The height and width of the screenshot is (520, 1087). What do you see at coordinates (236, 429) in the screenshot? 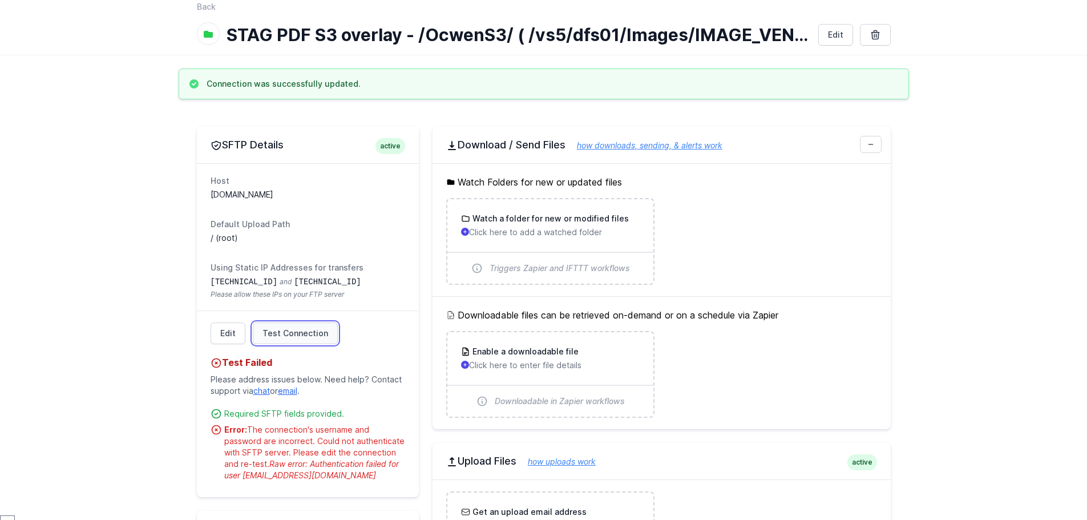
I see `strong: Error:` at bounding box center [236, 429].